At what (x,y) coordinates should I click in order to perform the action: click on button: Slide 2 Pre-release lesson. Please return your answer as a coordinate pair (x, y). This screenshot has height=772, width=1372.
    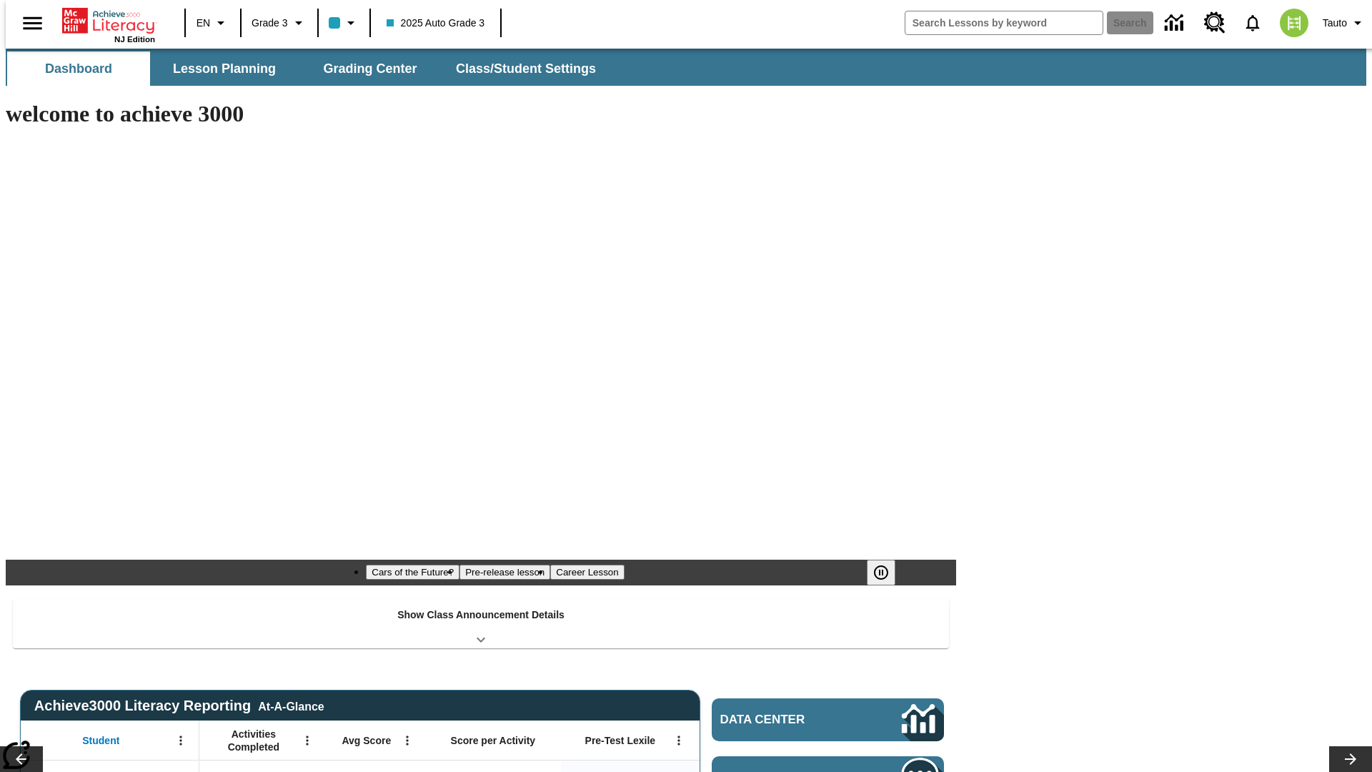
    Looking at the image, I should click on (504, 572).